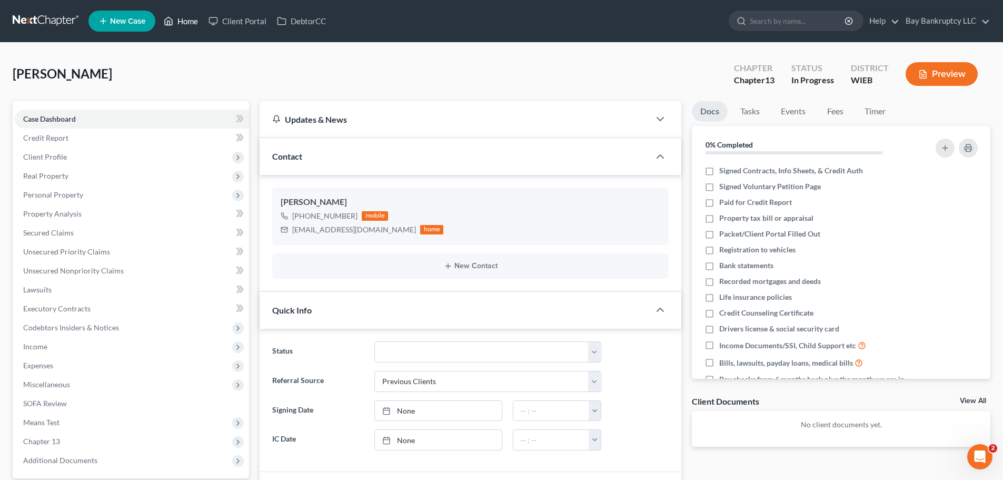 The height and width of the screenshot is (480, 1003). I want to click on span: Registration to vehicles, so click(757, 249).